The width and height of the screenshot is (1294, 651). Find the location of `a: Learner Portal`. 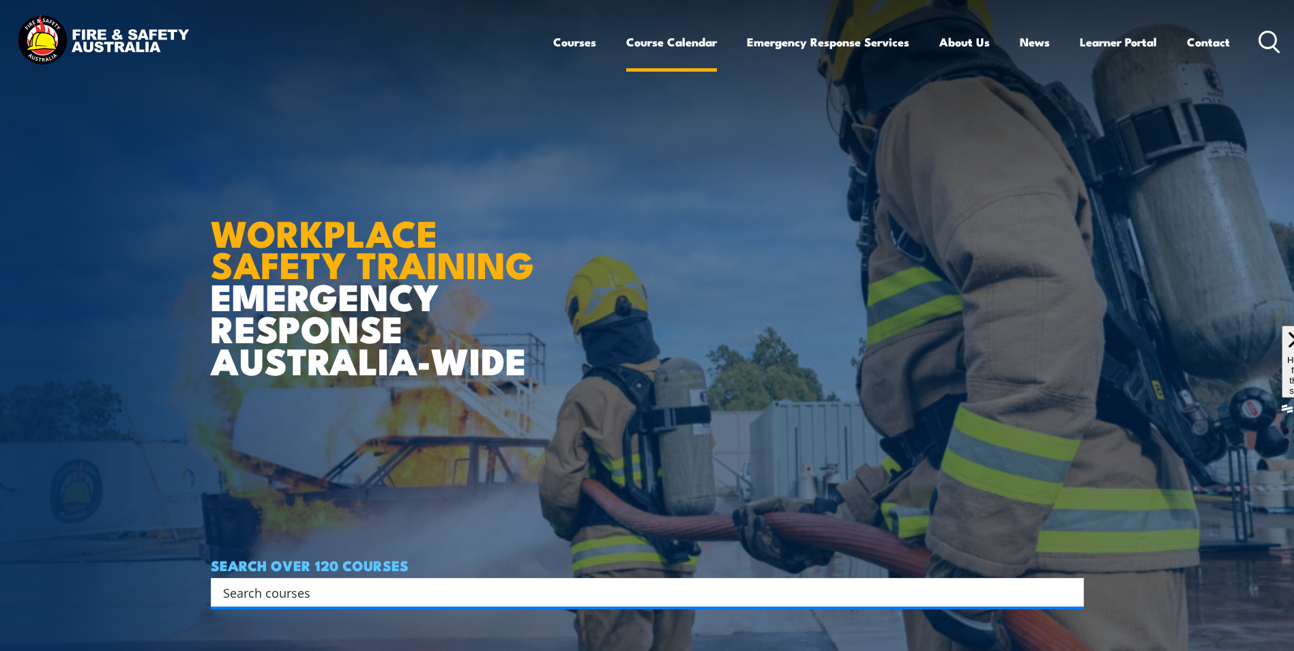

a: Learner Portal is located at coordinates (1118, 42).